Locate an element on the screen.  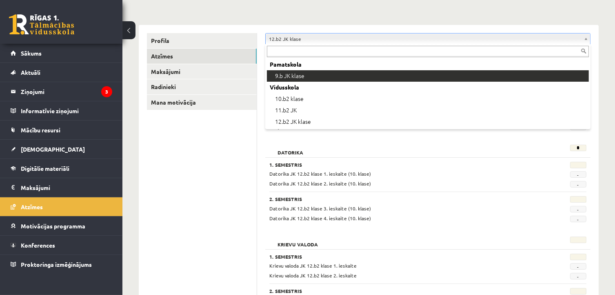
div: 10.b2 klase is located at coordinates (428, 99).